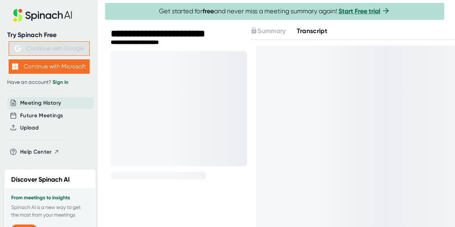 The height and width of the screenshot is (227, 455). Describe the element at coordinates (49, 49) in the screenshot. I see `button: Continue with Google` at that location.